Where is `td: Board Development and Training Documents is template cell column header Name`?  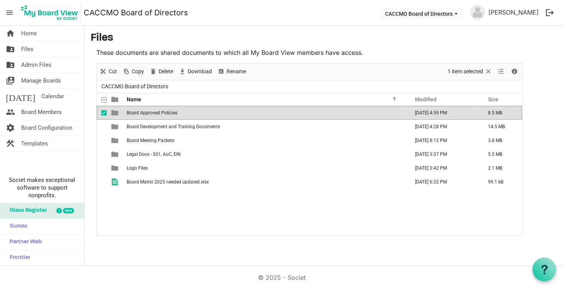
td: Board Development and Training Documents is template cell column header Name is located at coordinates (266, 127).